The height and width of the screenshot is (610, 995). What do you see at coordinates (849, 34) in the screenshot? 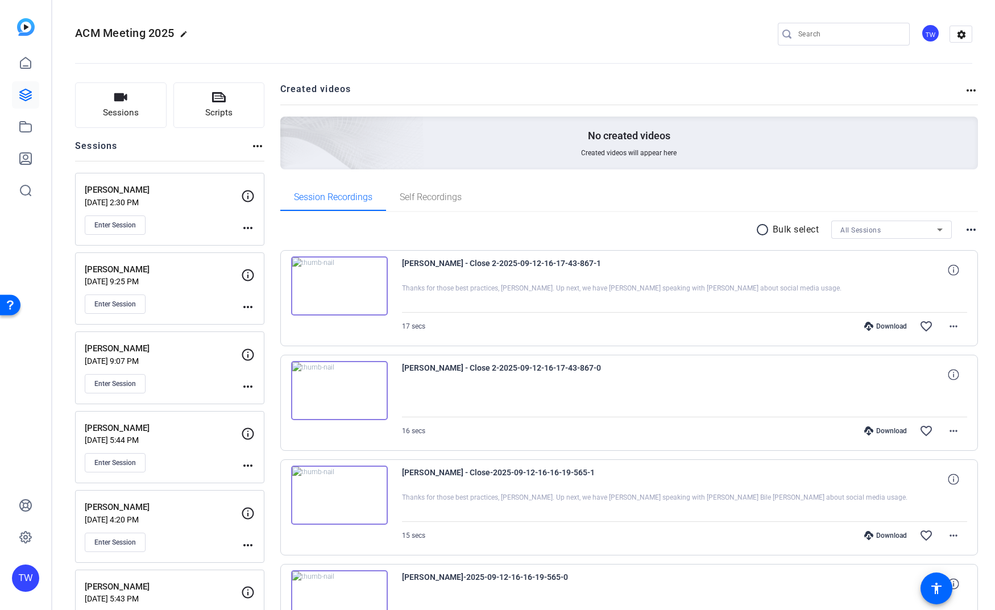
I see `input: Search` at bounding box center [849, 34].